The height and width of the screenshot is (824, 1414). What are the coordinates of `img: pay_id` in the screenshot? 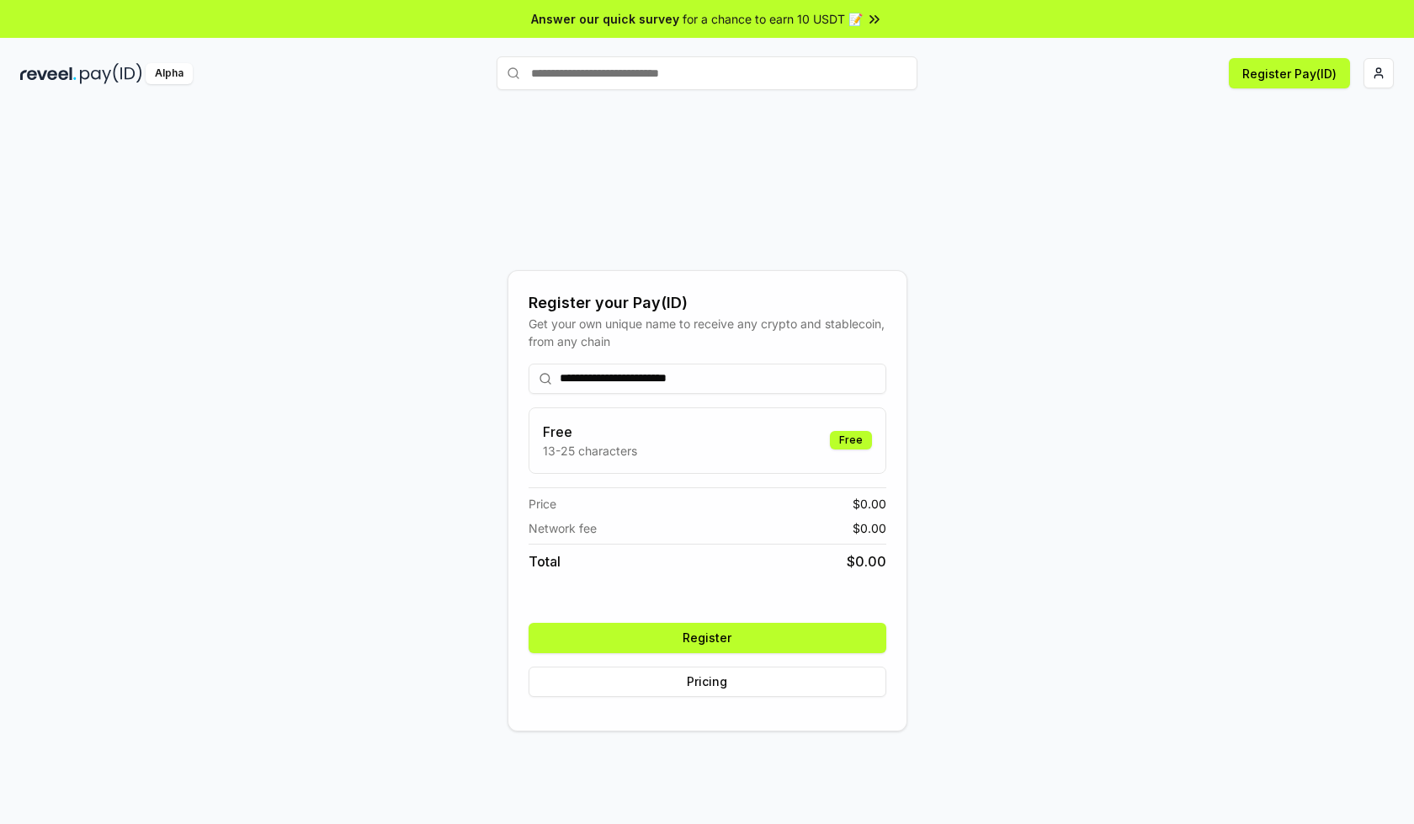 It's located at (111, 73).